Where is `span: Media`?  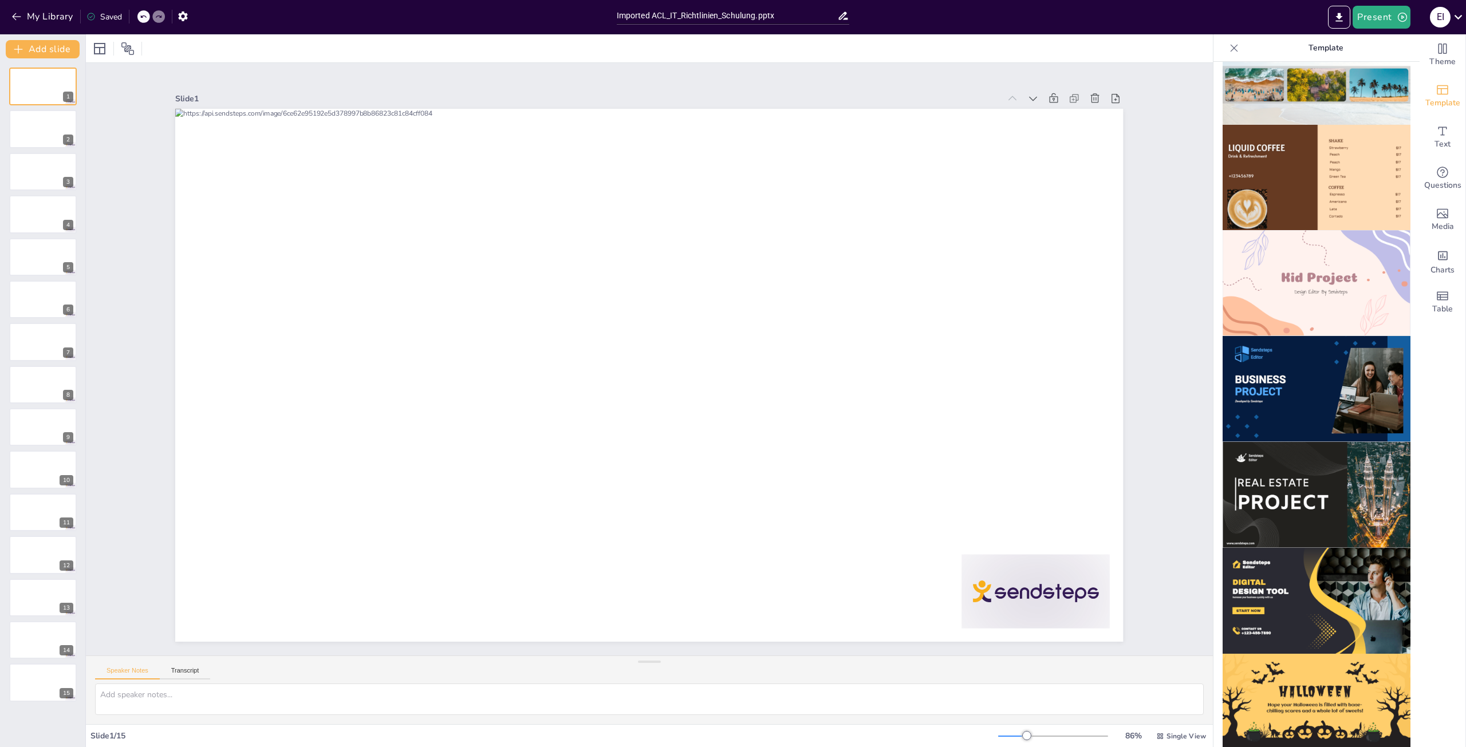
span: Media is located at coordinates (1442, 227).